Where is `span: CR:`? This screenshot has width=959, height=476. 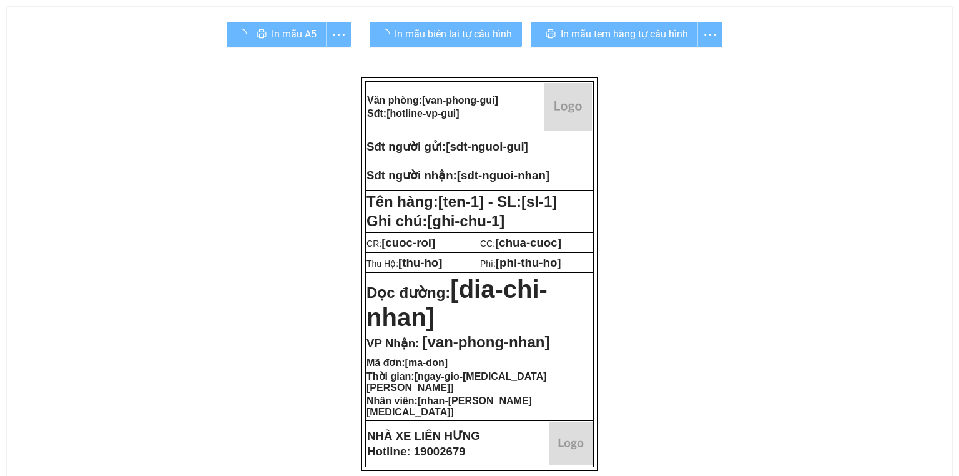 span: CR: is located at coordinates (401, 243).